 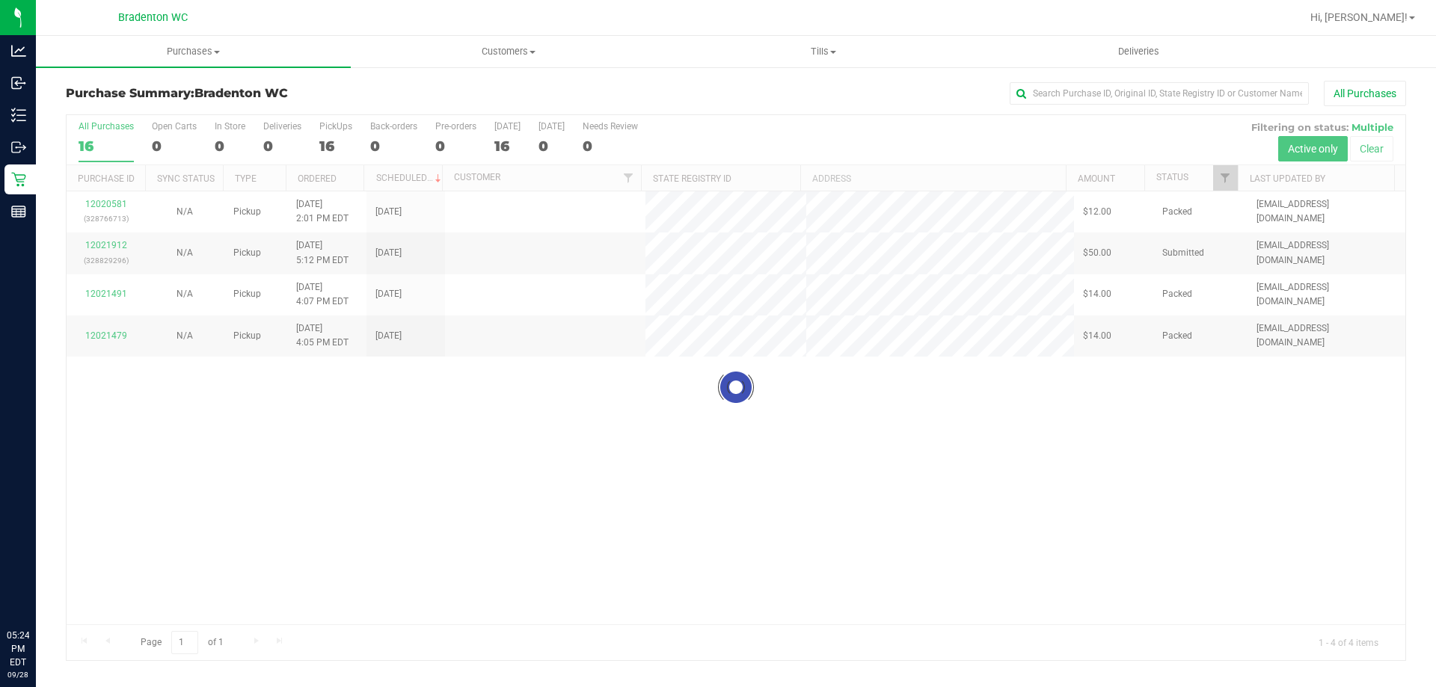 What do you see at coordinates (19, 115) in the screenshot?
I see `inline-svg: Inventory` at bounding box center [19, 115].